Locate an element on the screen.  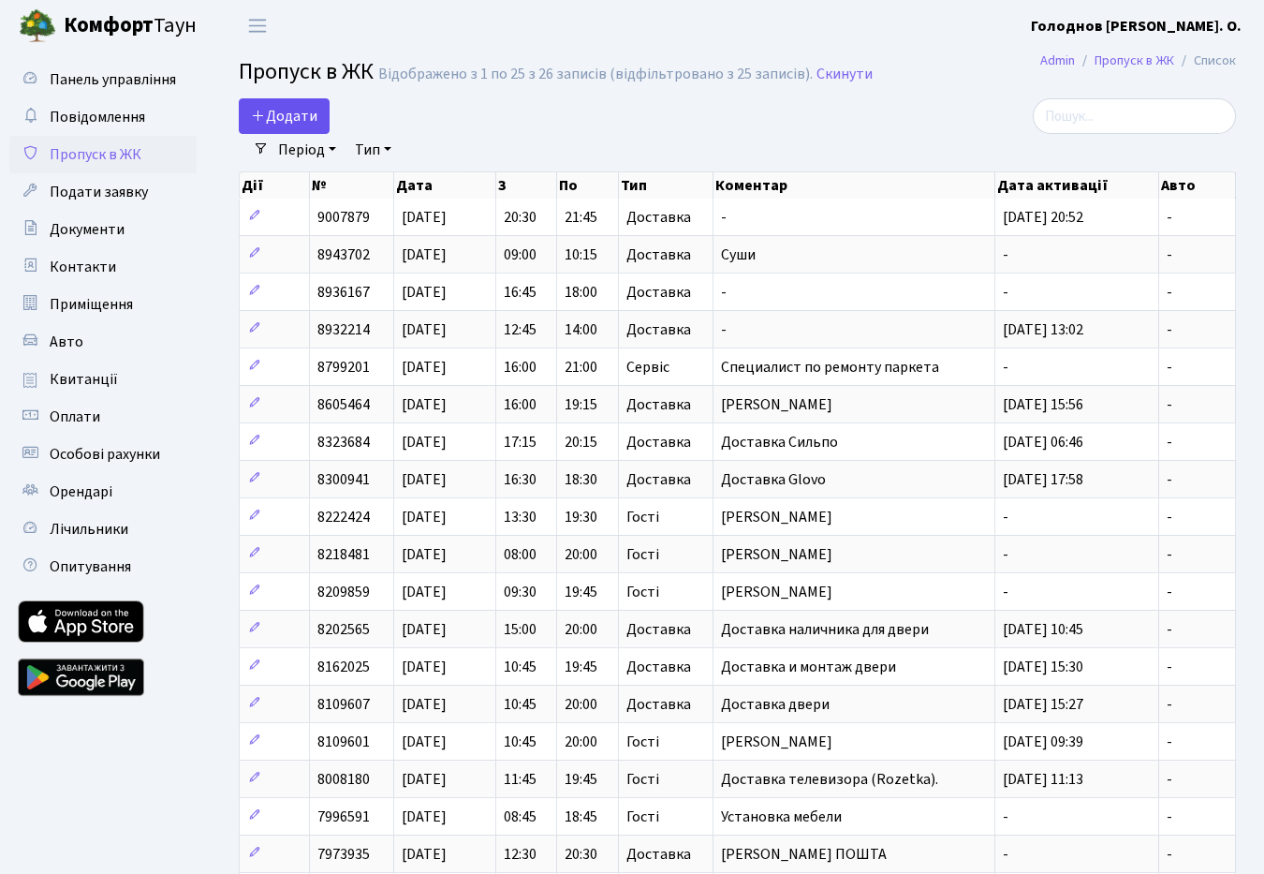
span: Установка мебели is located at coordinates (781, 816).